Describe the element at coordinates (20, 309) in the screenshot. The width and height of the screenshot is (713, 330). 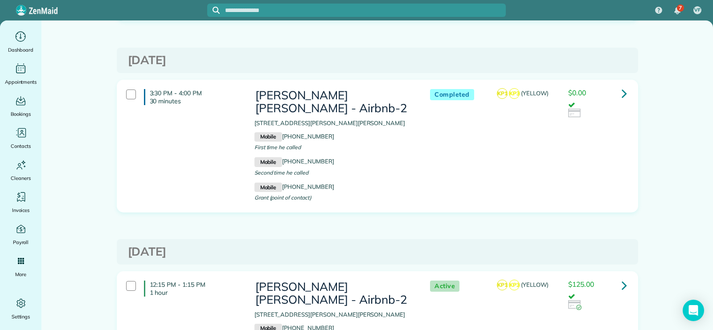
I see `a: Settings` at that location.